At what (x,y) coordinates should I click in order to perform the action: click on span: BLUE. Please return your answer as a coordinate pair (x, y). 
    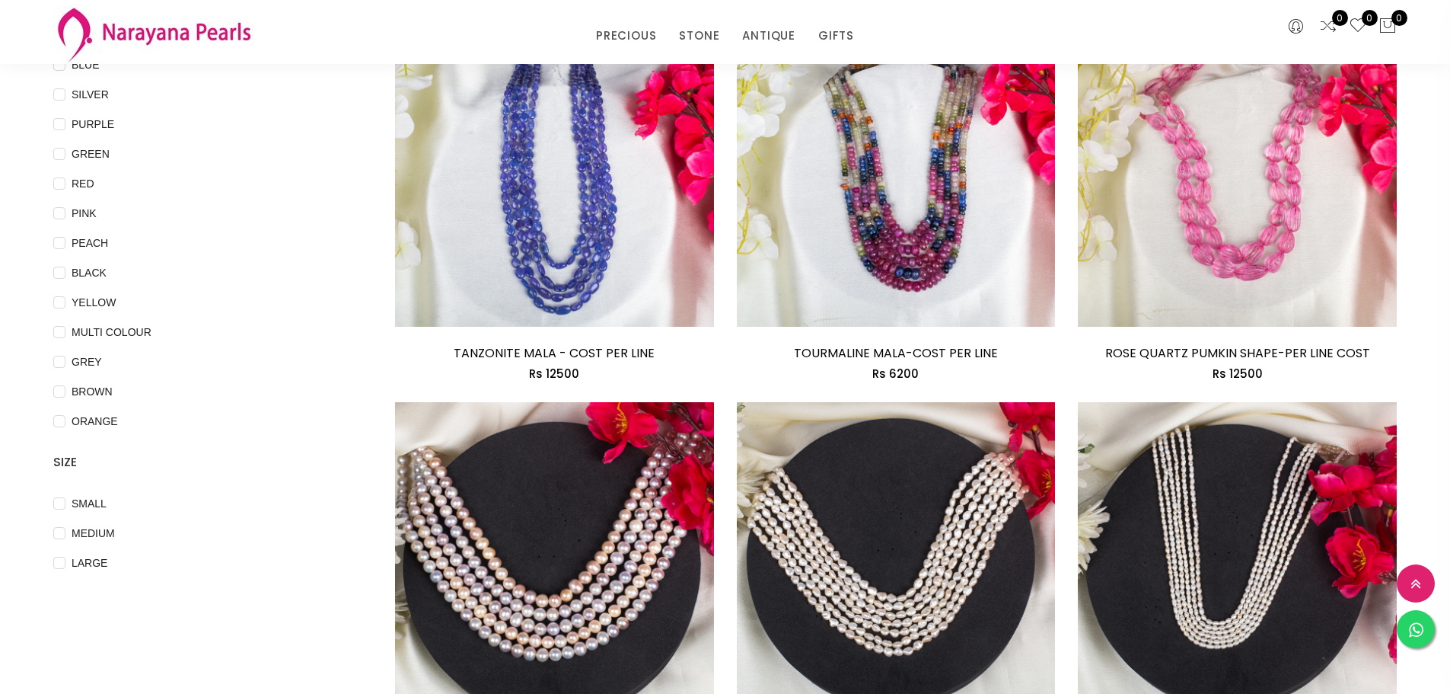
    Looking at the image, I should click on (85, 65).